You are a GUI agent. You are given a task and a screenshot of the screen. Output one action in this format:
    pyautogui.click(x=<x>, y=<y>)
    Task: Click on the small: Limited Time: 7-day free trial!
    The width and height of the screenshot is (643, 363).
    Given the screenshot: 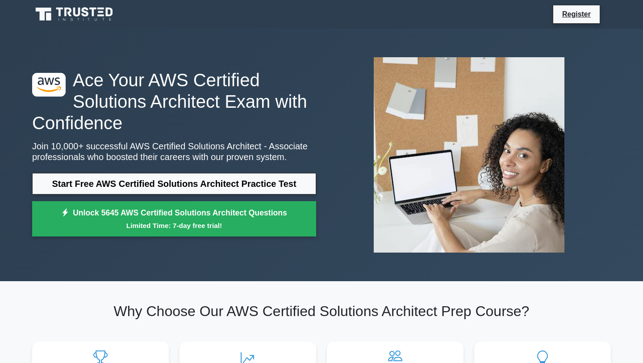 What is the action you would take?
    pyautogui.click(x=174, y=225)
    